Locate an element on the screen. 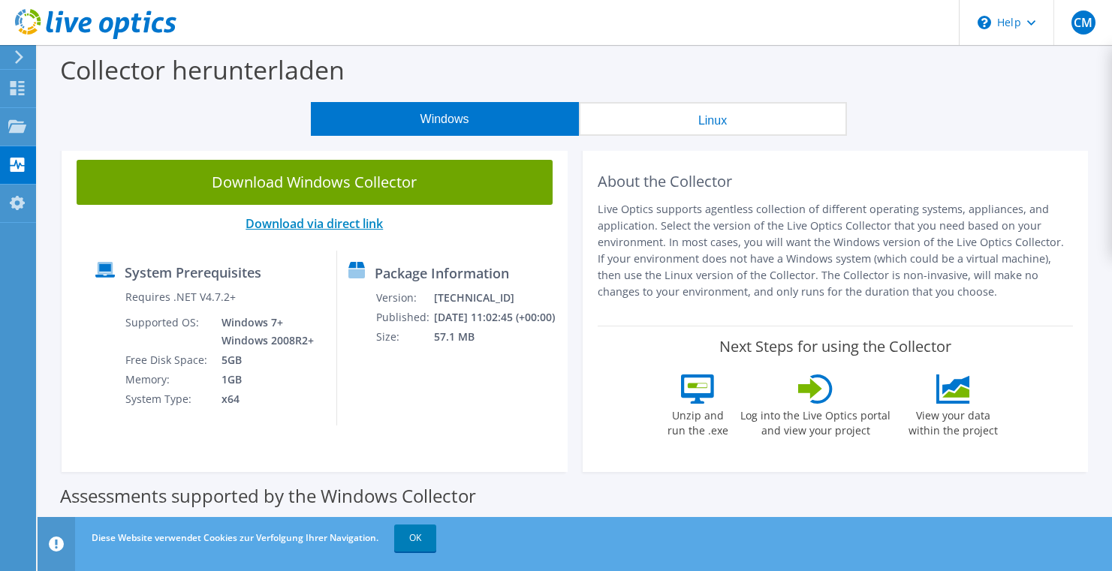  span: CM is located at coordinates (1083, 23).